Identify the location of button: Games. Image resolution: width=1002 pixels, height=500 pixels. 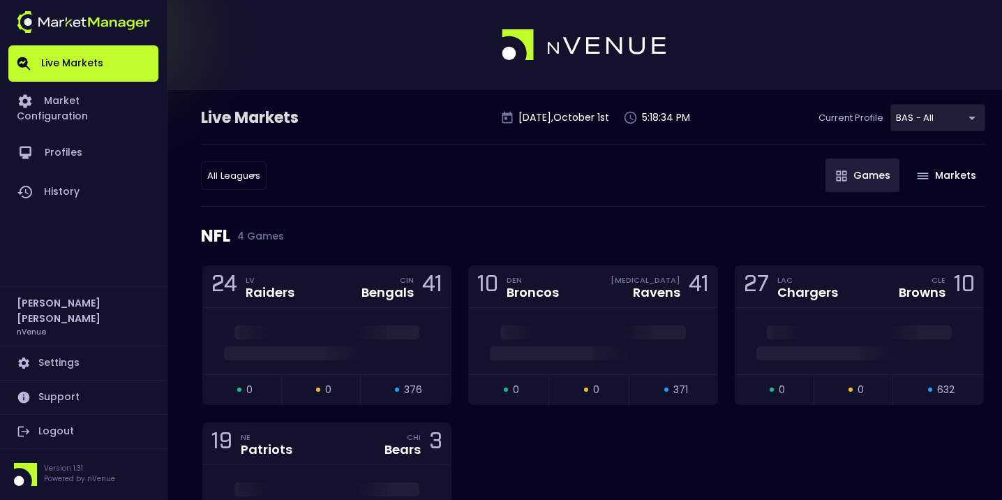
(862, 175).